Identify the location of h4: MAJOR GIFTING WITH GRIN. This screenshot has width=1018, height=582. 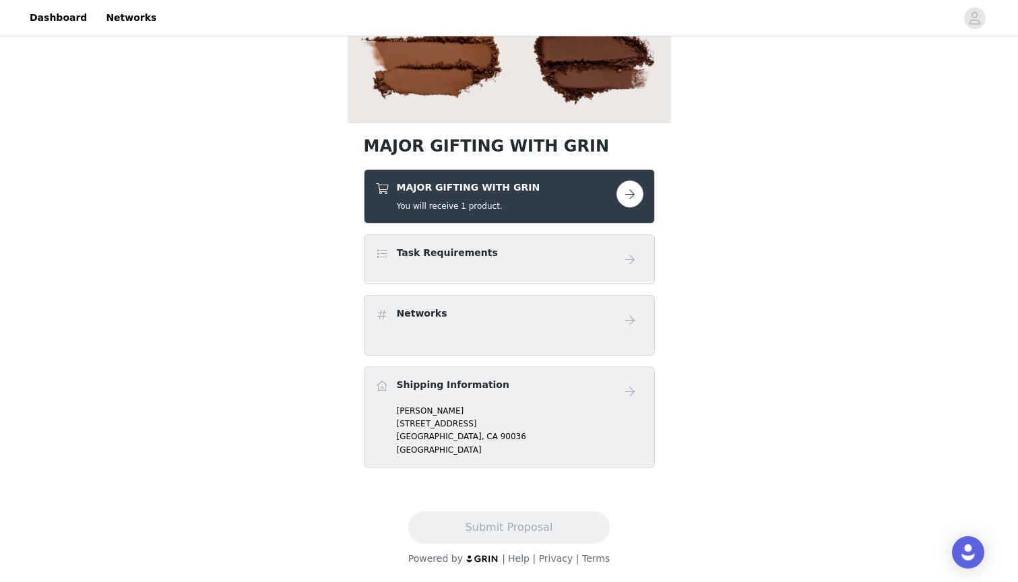
(468, 187).